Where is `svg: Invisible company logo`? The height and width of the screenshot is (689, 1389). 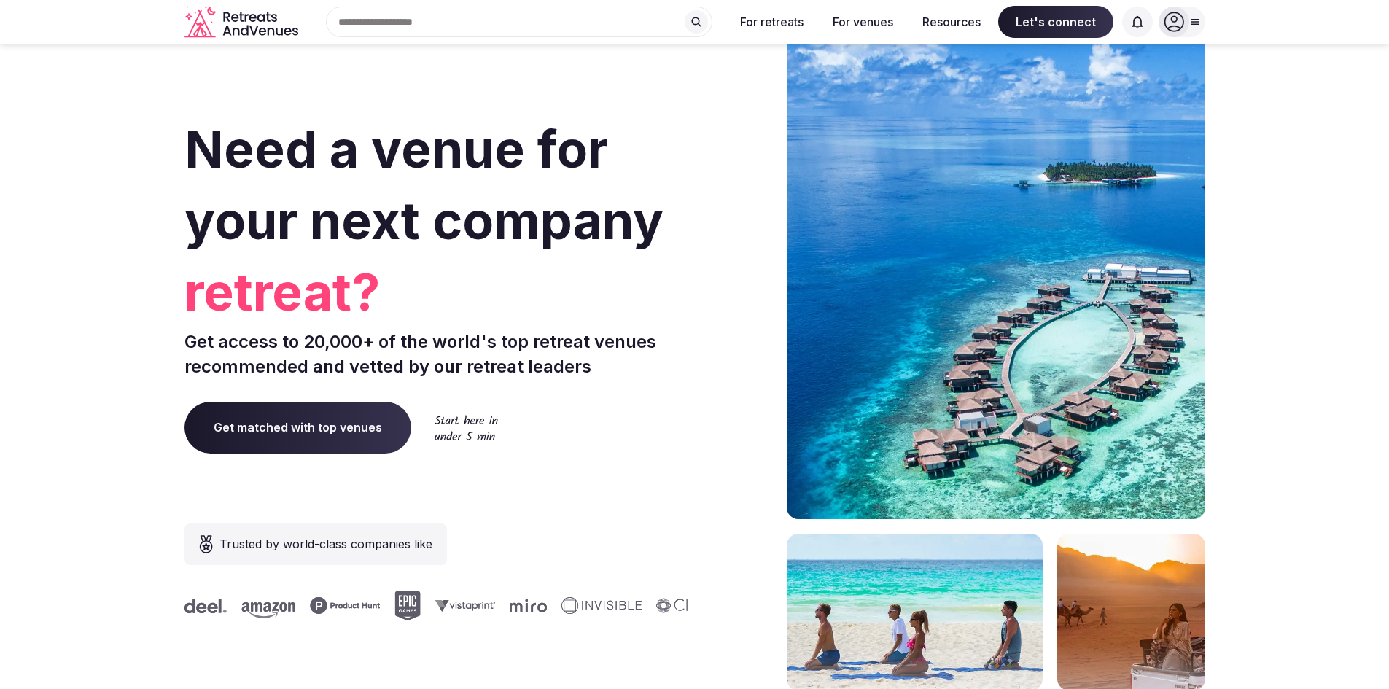 svg: Invisible company logo is located at coordinates (599, 606).